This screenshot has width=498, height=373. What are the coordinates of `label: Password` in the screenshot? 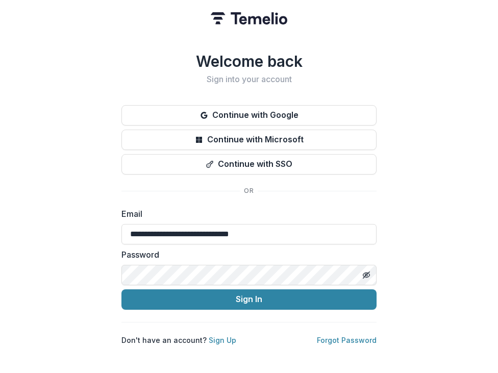 It's located at (246, 254).